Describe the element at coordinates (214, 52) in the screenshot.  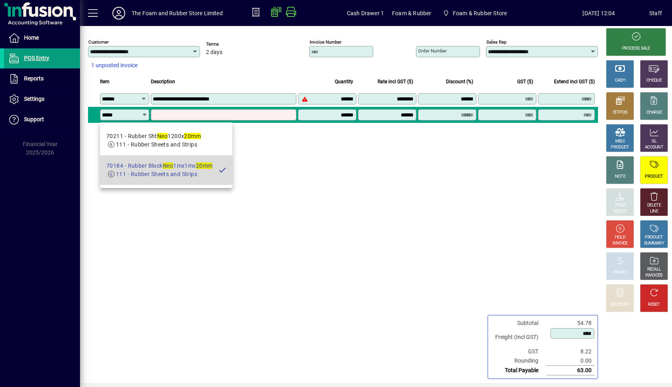
I see `span: 2 days` at that location.